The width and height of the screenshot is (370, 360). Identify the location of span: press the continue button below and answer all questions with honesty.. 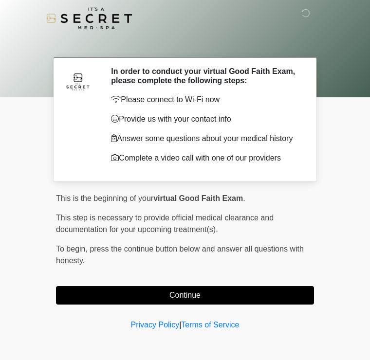
(180, 255).